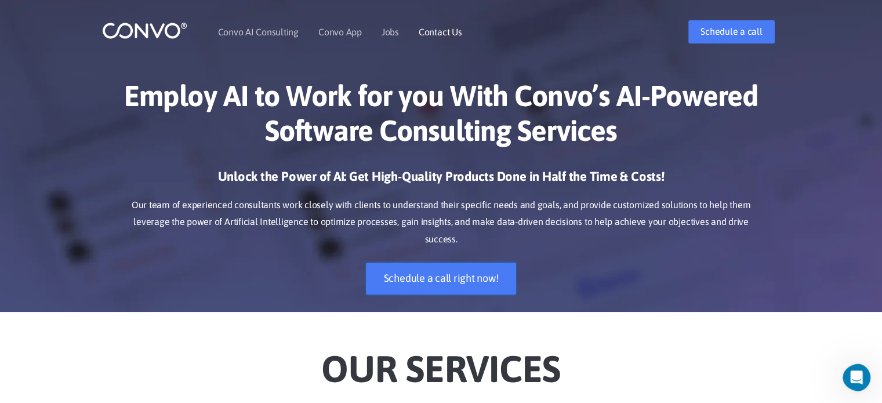 This screenshot has width=882, height=403. What do you see at coordinates (340, 32) in the screenshot?
I see `a: Convo App` at bounding box center [340, 32].